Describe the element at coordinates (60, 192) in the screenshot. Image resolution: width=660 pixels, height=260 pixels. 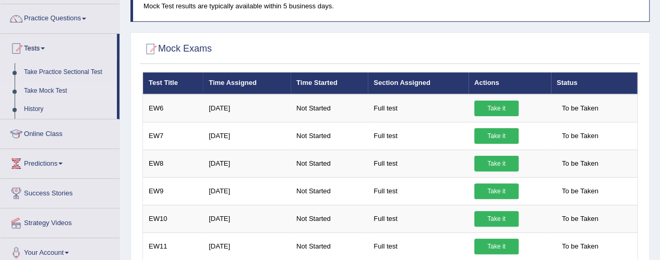
I see `a: Success Stories` at that location.